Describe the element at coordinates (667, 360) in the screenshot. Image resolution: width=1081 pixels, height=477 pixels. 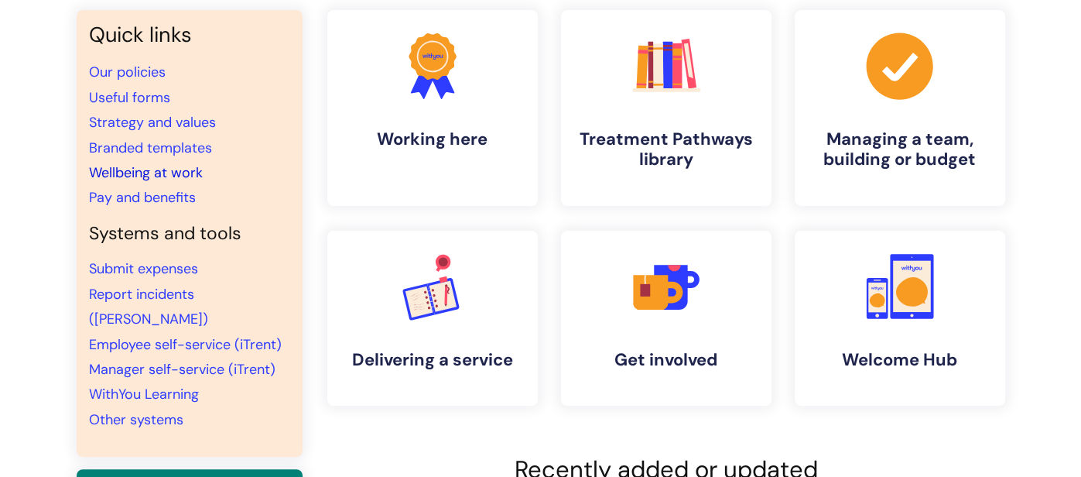
I see `h4: Get involved` at that location.